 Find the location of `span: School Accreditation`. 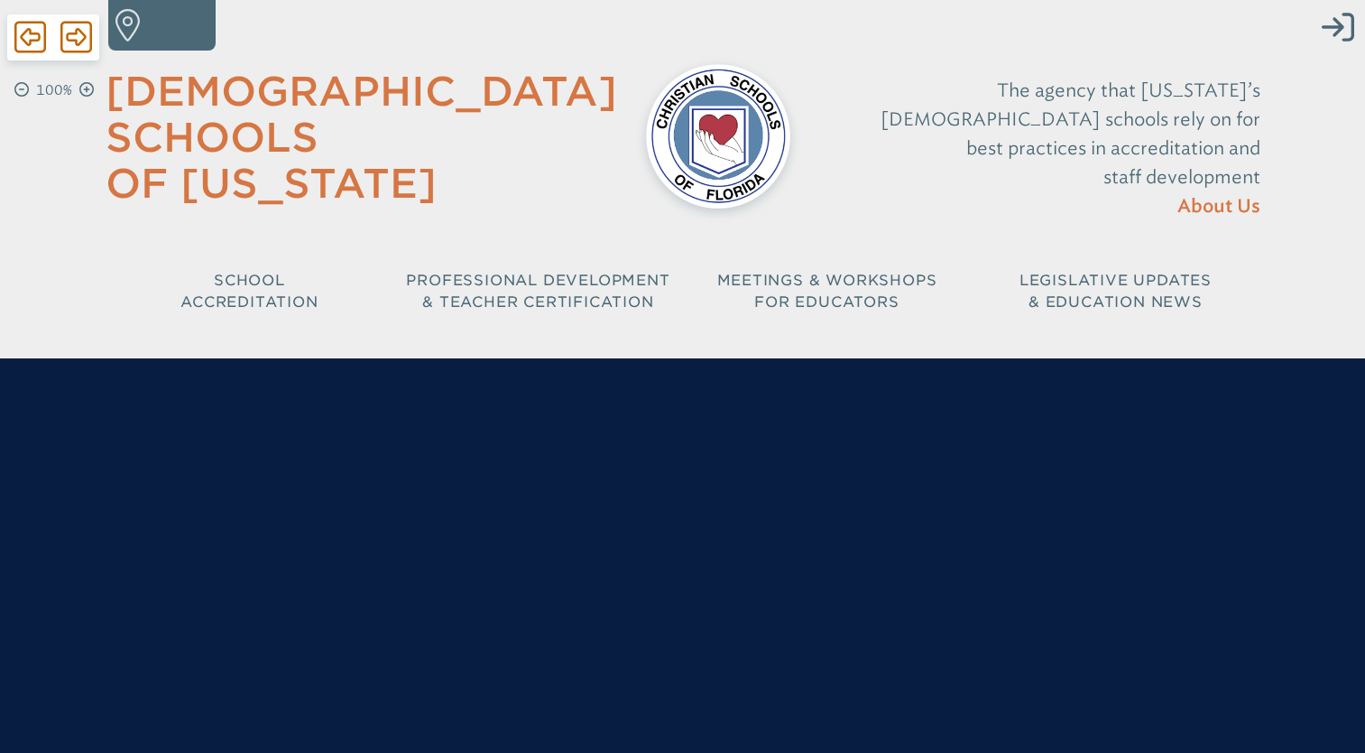

span: School Accreditation is located at coordinates (249, 291).